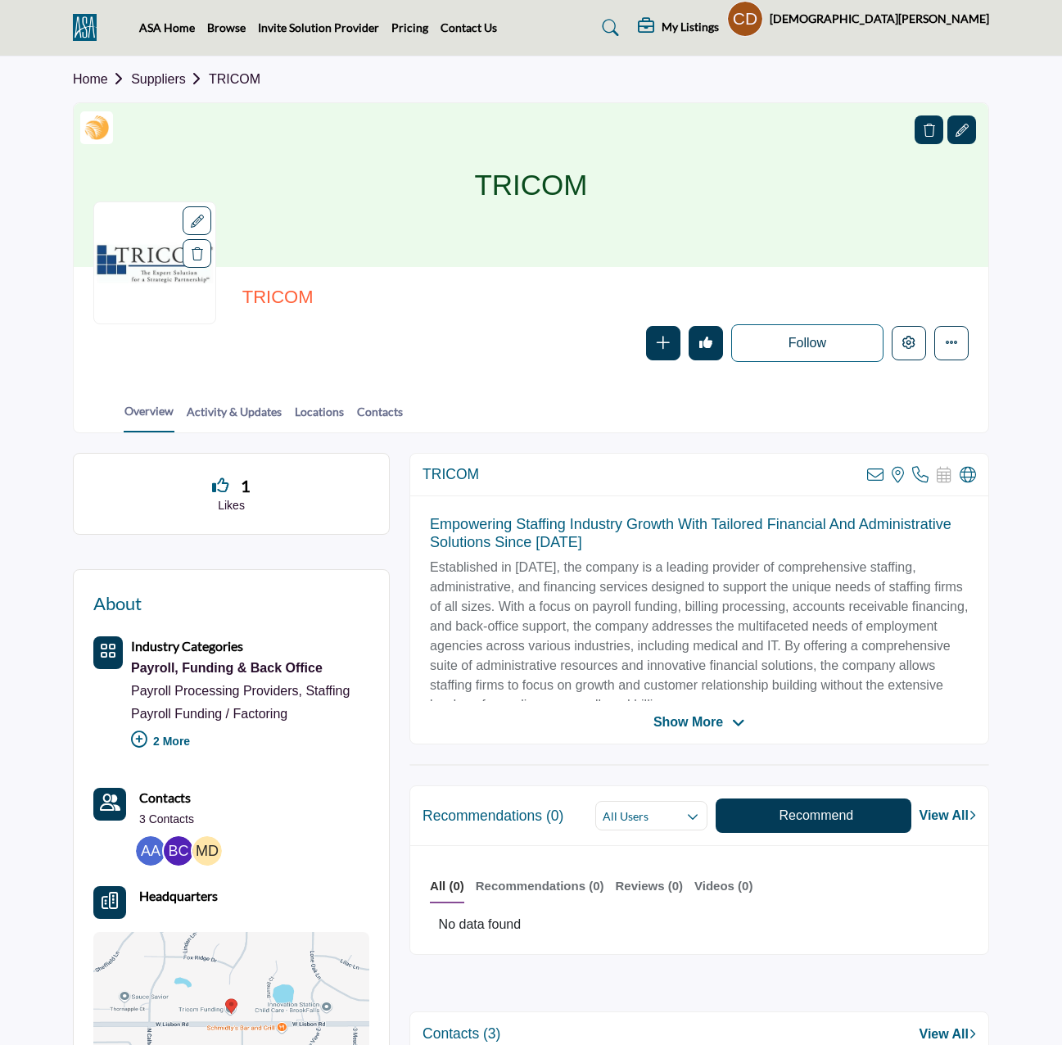  Describe the element at coordinates (608, 28) in the screenshot. I see `a: Search` at that location.